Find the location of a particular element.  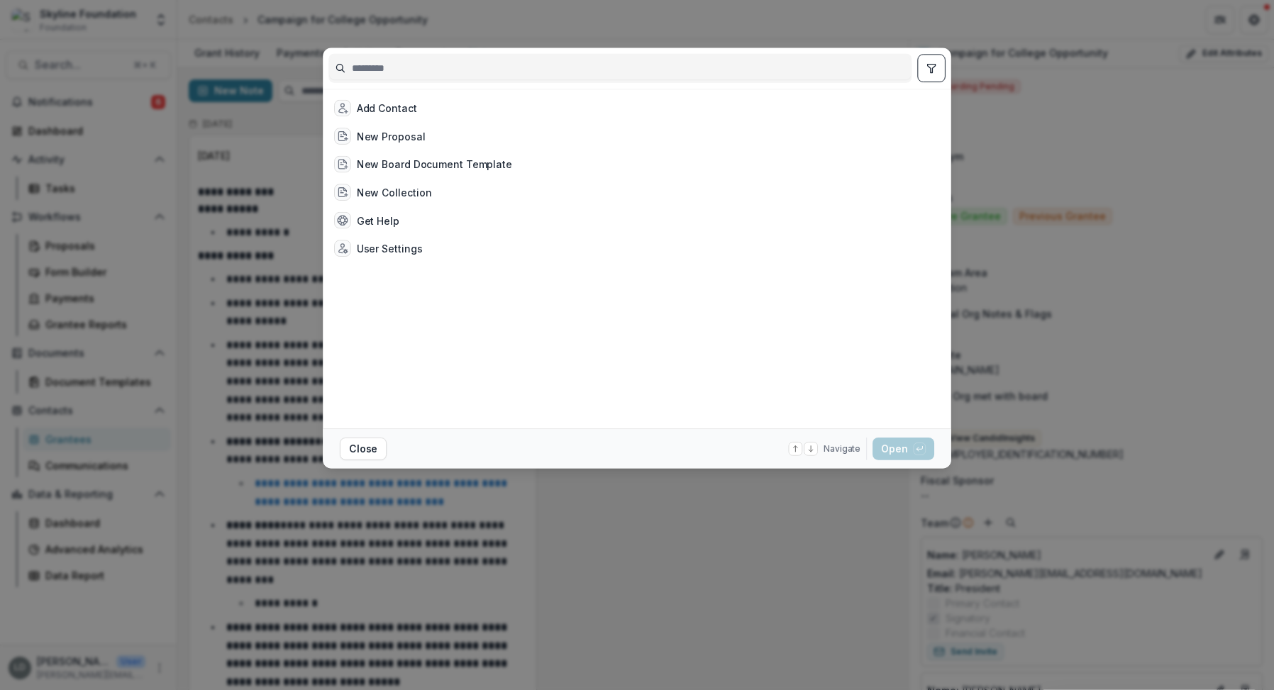

div: Add Contact is located at coordinates (386, 108).